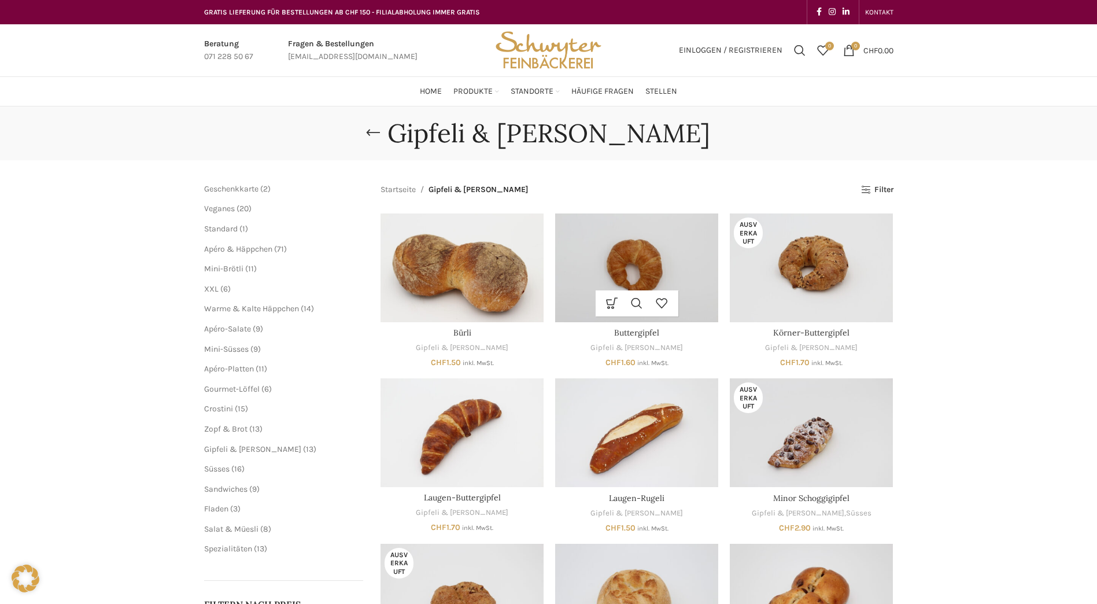  Describe the element at coordinates (211, 288) in the screenshot. I see `a: XXL` at that location.